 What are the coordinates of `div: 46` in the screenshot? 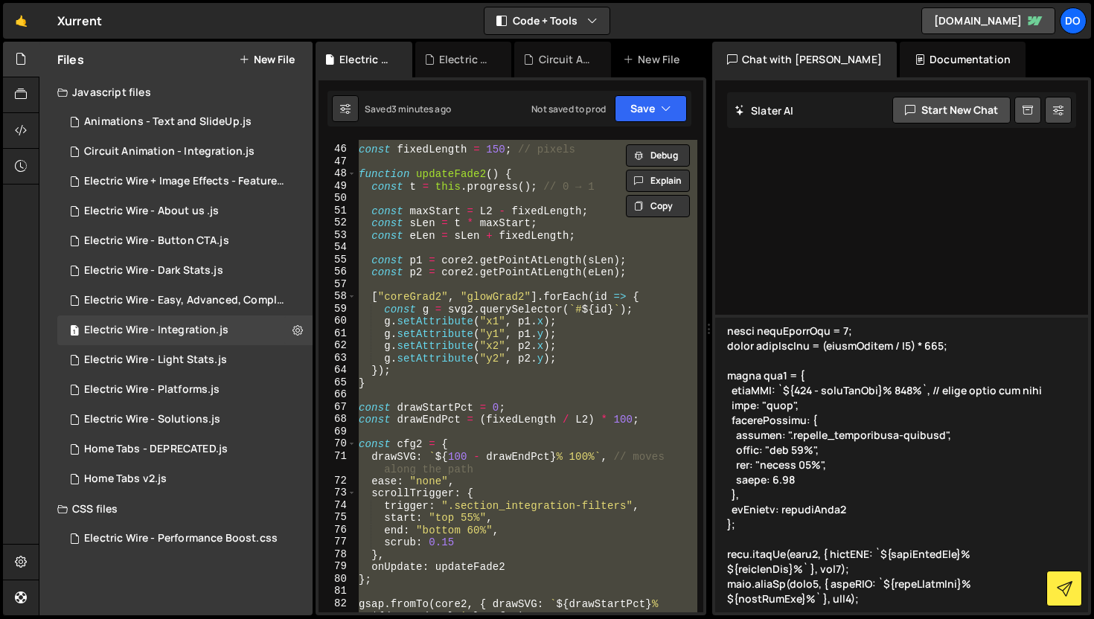 It's located at (337, 149).